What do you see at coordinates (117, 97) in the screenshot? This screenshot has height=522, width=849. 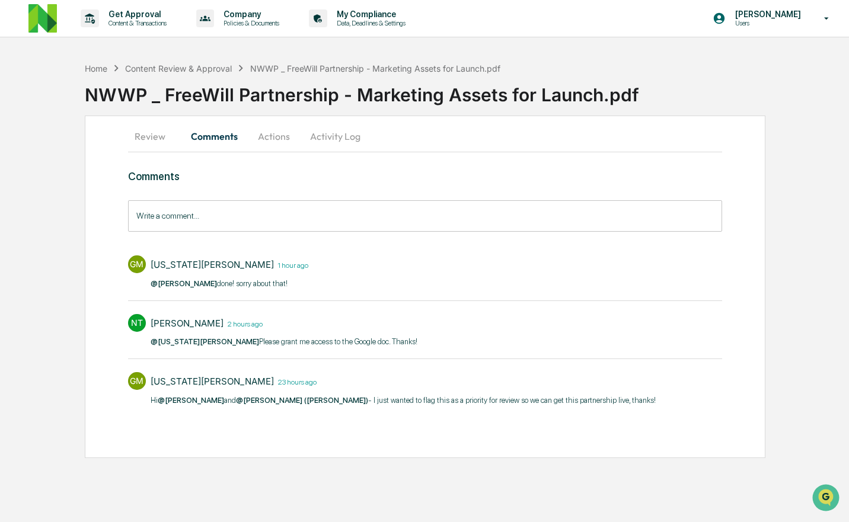 I see `div: Start new chat` at bounding box center [117, 97].